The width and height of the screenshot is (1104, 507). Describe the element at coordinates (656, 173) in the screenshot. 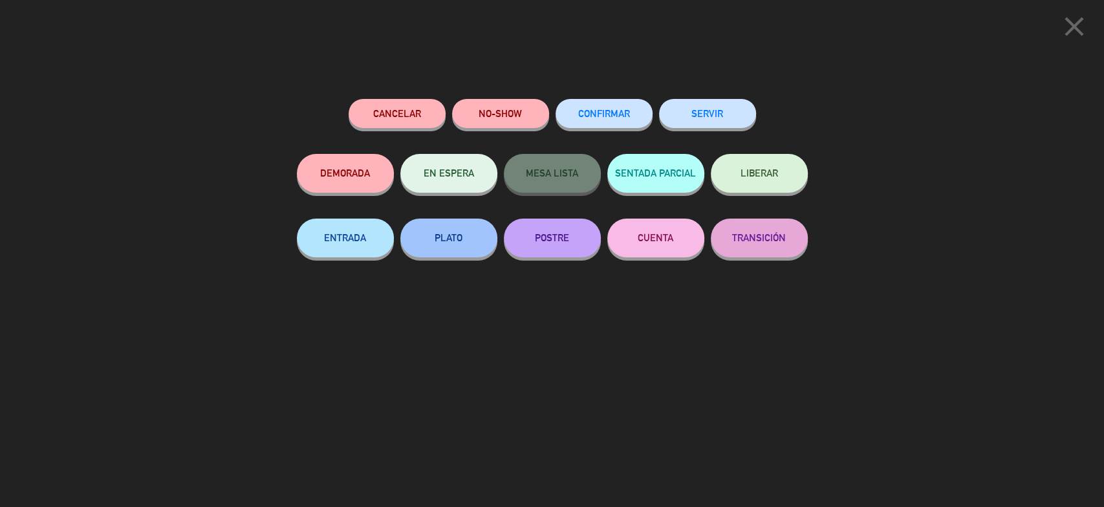

I see `button: SENTADA PARCIAL` at that location.